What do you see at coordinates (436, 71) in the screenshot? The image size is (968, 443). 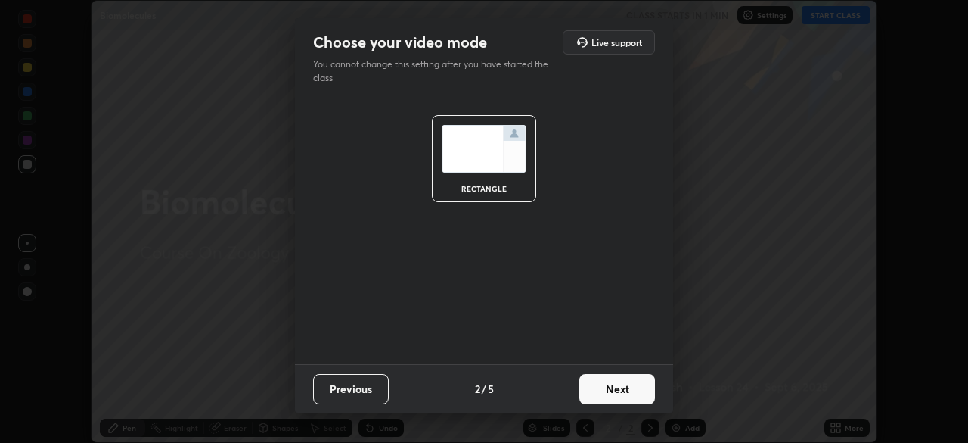 I see `p: You cannot change this setting after you have started the class` at bounding box center [436, 71].